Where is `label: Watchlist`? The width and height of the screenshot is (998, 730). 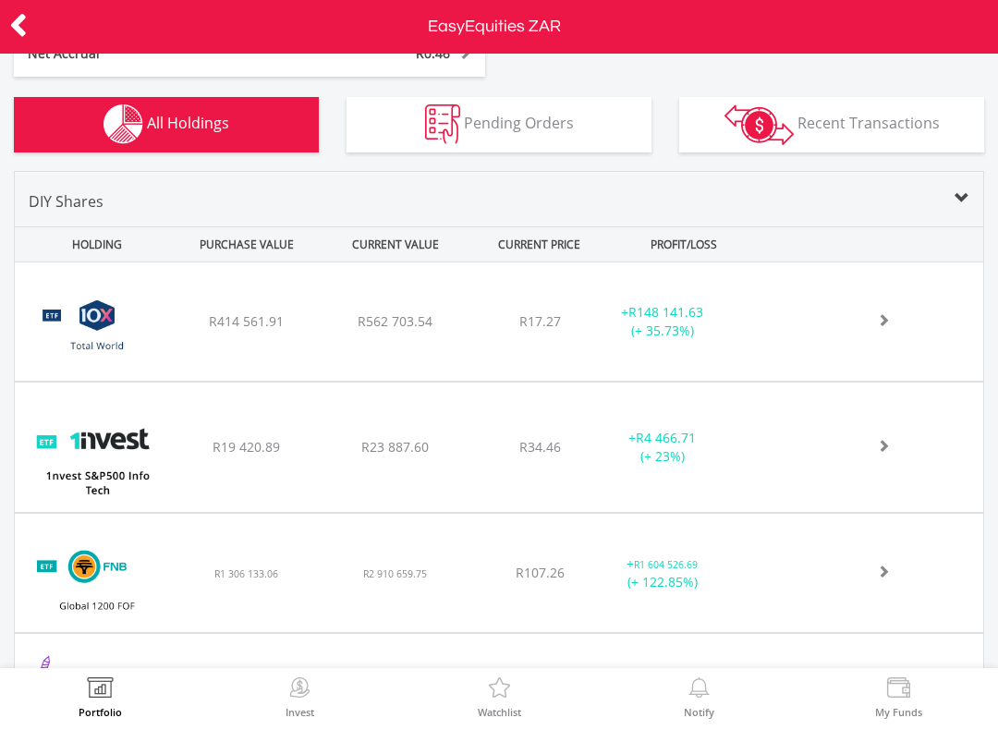
label: Watchlist is located at coordinates (499, 711).